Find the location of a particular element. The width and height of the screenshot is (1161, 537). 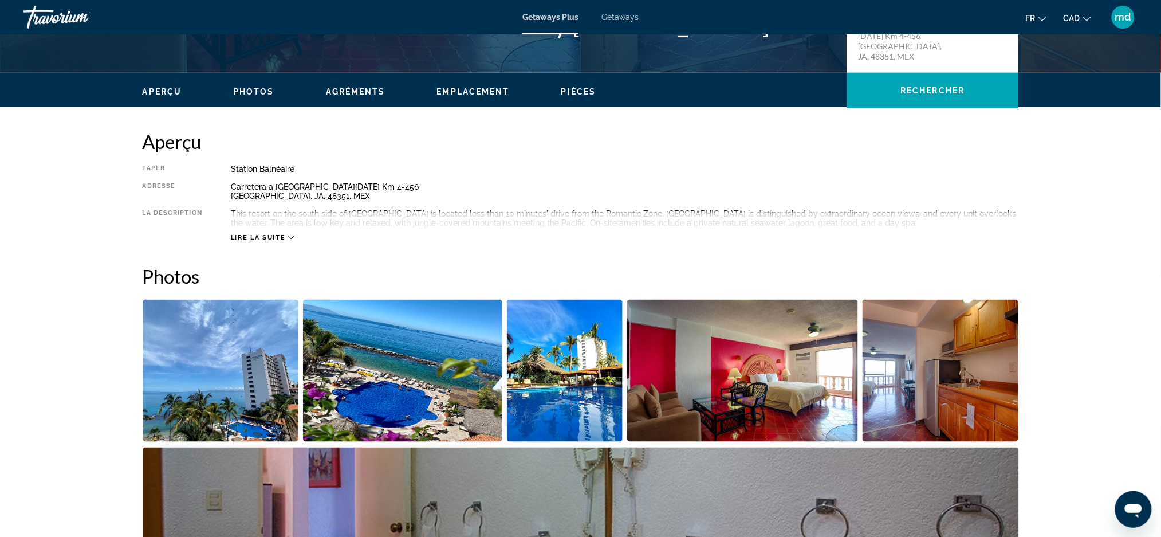

button: Change language is located at coordinates (1036, 18).